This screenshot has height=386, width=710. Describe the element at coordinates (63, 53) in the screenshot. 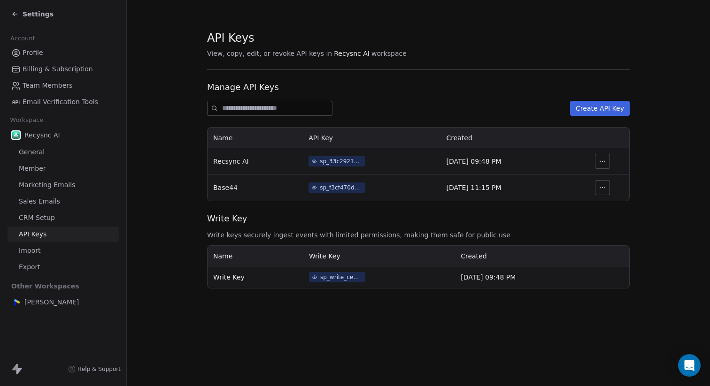

I see `a: Profile` at that location.